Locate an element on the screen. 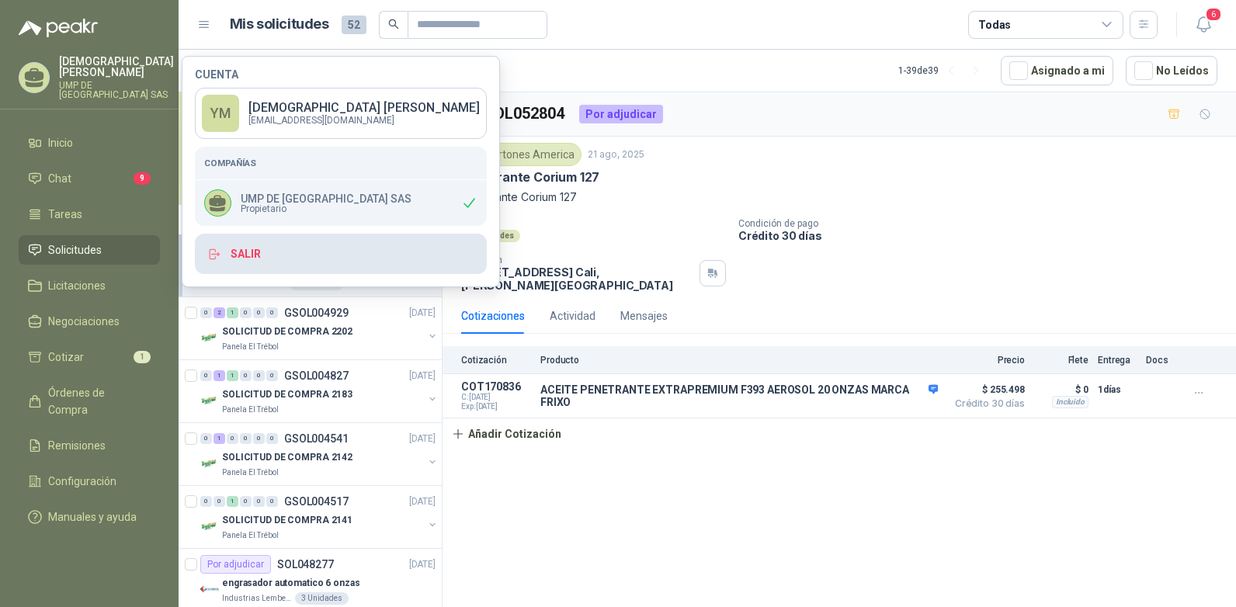 The width and height of the screenshot is (1236, 607). span: search is located at coordinates (394, 24).